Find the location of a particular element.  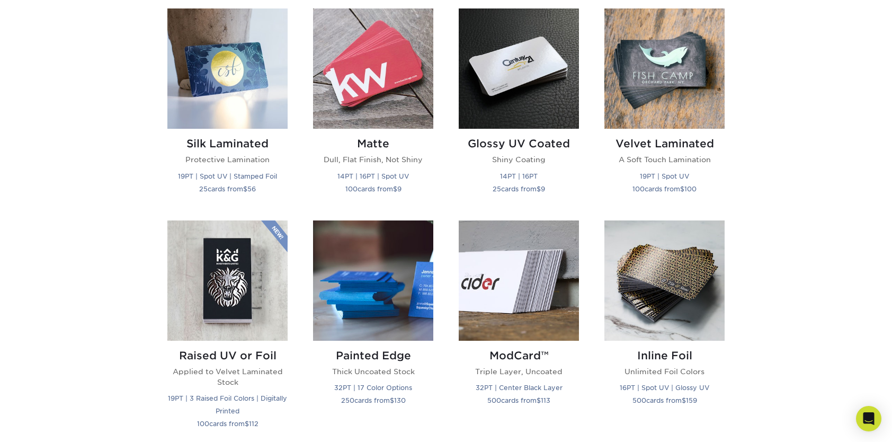

h2: Silk Laminated is located at coordinates (227, 143).